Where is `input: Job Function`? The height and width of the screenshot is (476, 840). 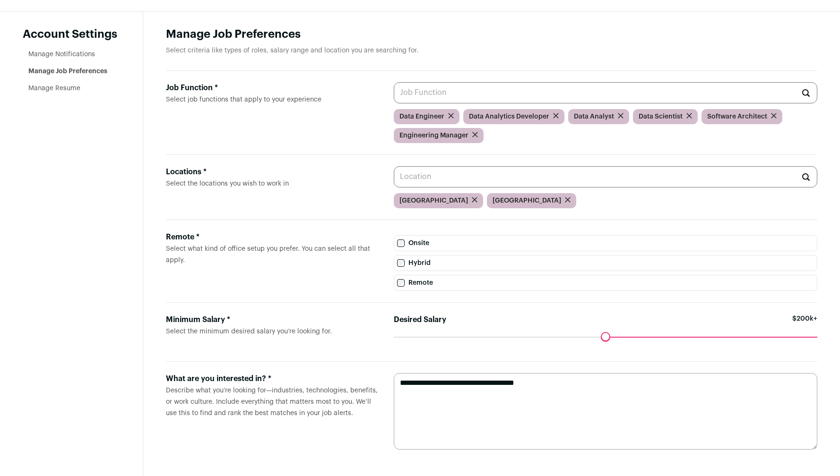
input: Job Function is located at coordinates (605, 93).